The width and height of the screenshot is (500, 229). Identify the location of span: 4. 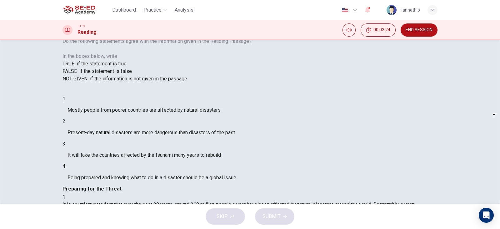
(64, 166).